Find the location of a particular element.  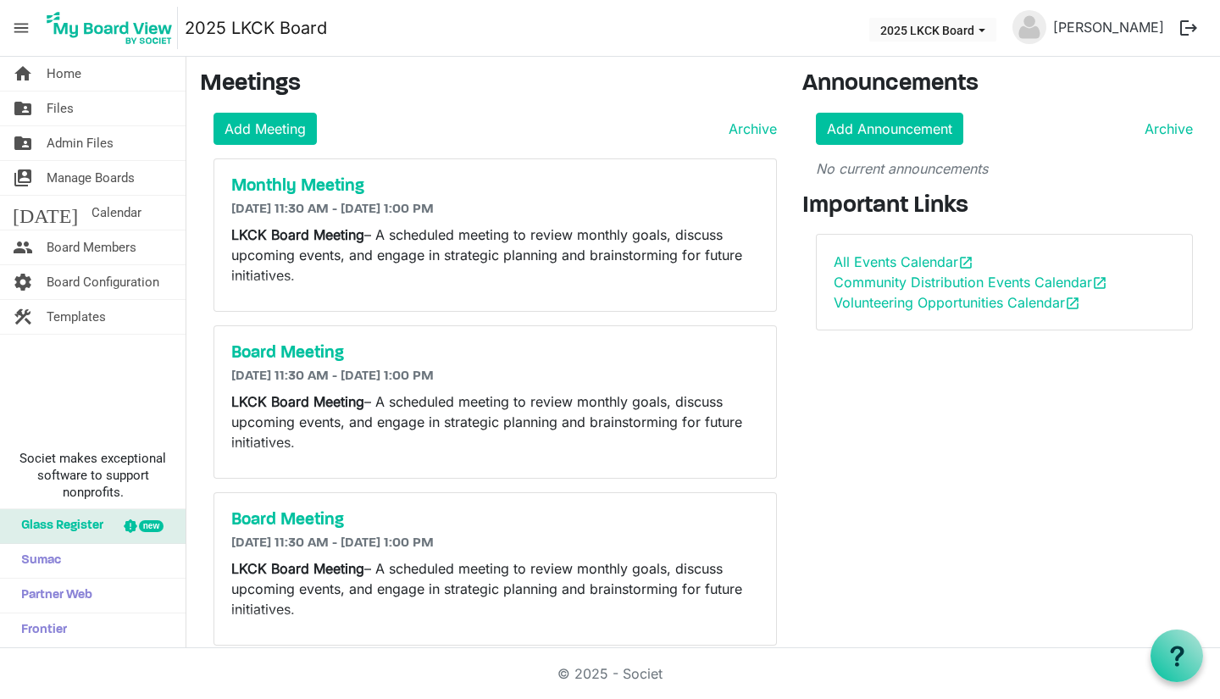

h3: Important Links is located at coordinates (1005, 207).